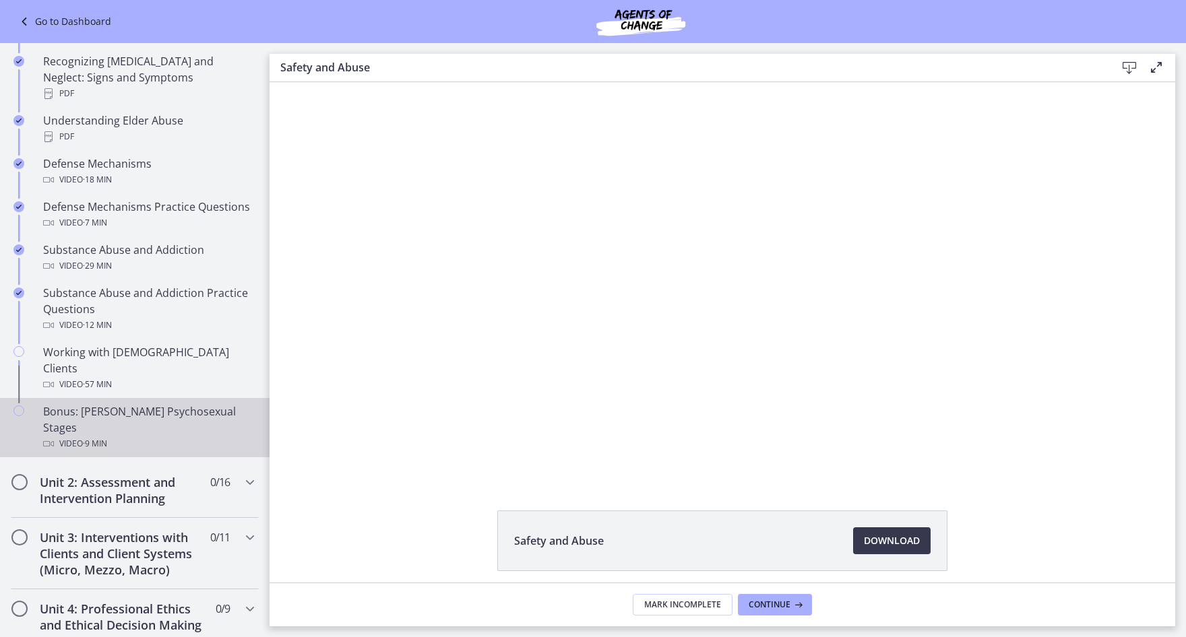 Image resolution: width=1186 pixels, height=637 pixels. What do you see at coordinates (892, 541) in the screenshot?
I see `a: Download` at bounding box center [892, 541].